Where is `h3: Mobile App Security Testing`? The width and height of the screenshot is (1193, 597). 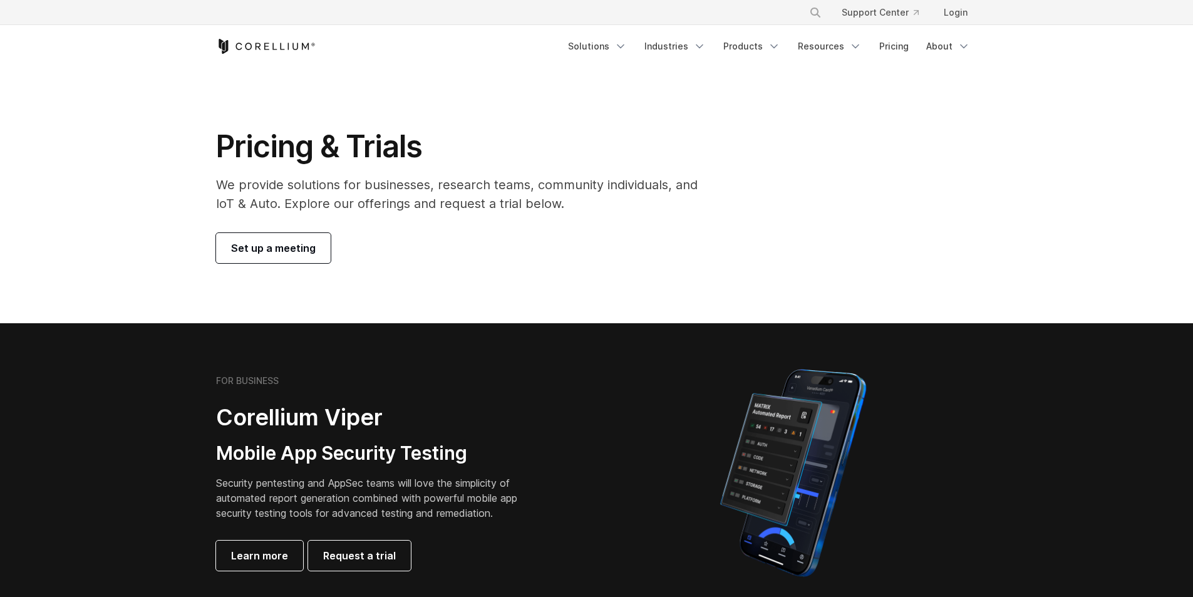
h3: Mobile App Security Testing is located at coordinates (376, 454).